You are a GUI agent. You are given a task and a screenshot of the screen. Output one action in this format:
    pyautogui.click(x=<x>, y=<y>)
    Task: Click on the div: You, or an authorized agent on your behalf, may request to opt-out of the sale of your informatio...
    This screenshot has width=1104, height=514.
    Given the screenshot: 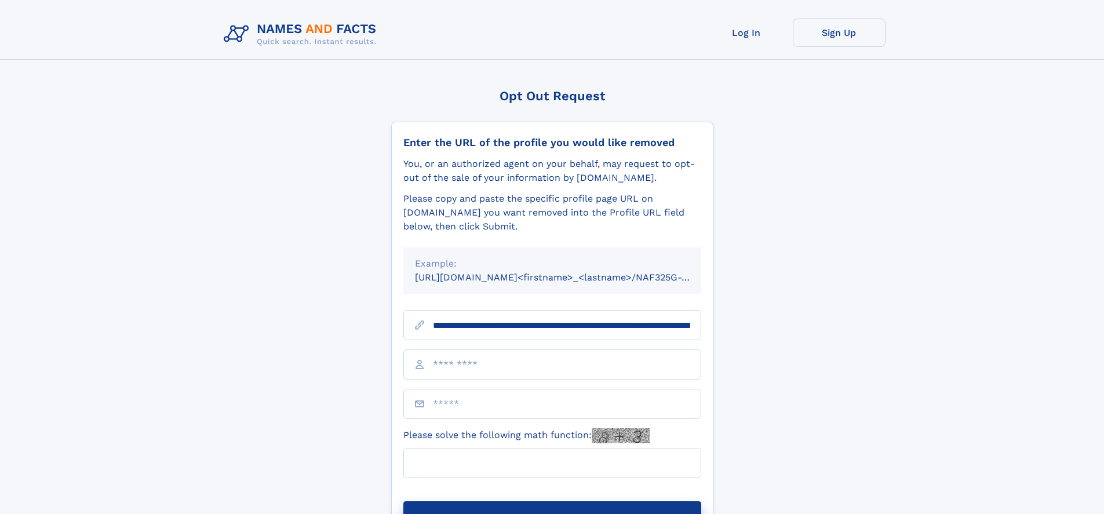 What is the action you would take?
    pyautogui.click(x=552, y=171)
    